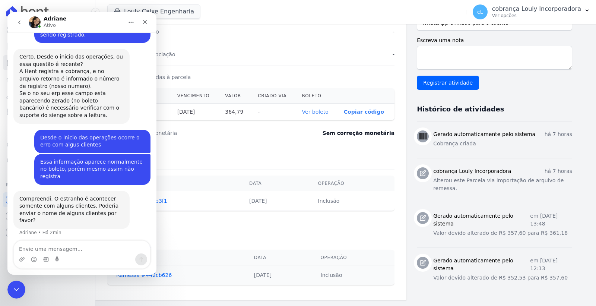 This screenshot has width=596, height=306. Describe the element at coordinates (85, 129) in the screenshot. I see `div: Desde o inicio das operações ocorre o erro com algus clientes` at that location.